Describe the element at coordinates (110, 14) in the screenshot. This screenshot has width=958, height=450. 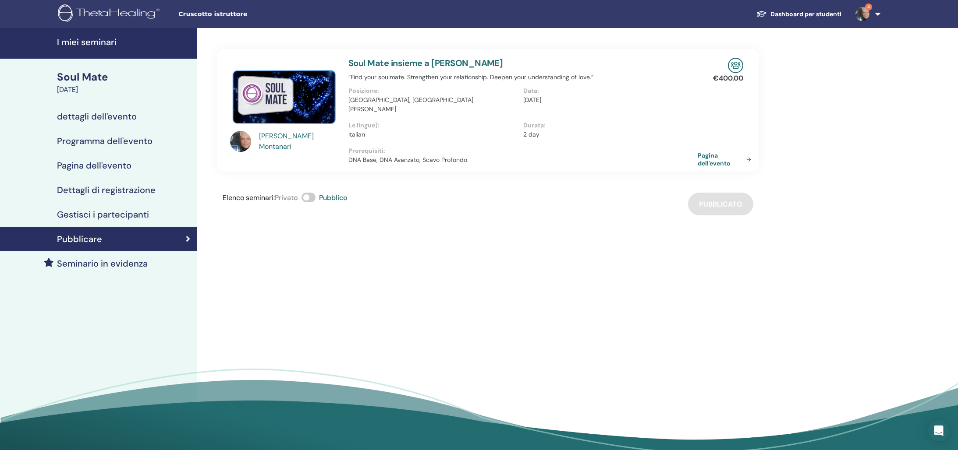
I see `img: logo.png` at that location.